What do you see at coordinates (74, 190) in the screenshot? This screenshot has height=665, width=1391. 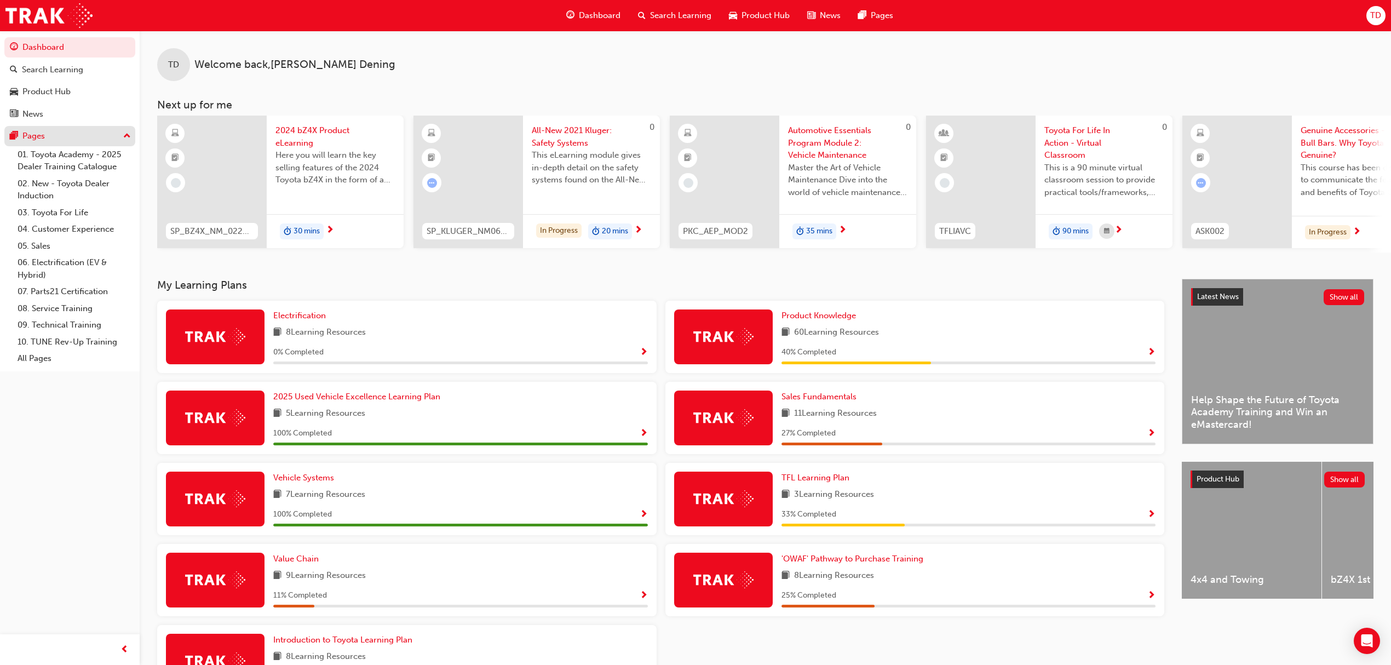 I see `a: 02. New - Toyota Dealer Induction` at bounding box center [74, 190].